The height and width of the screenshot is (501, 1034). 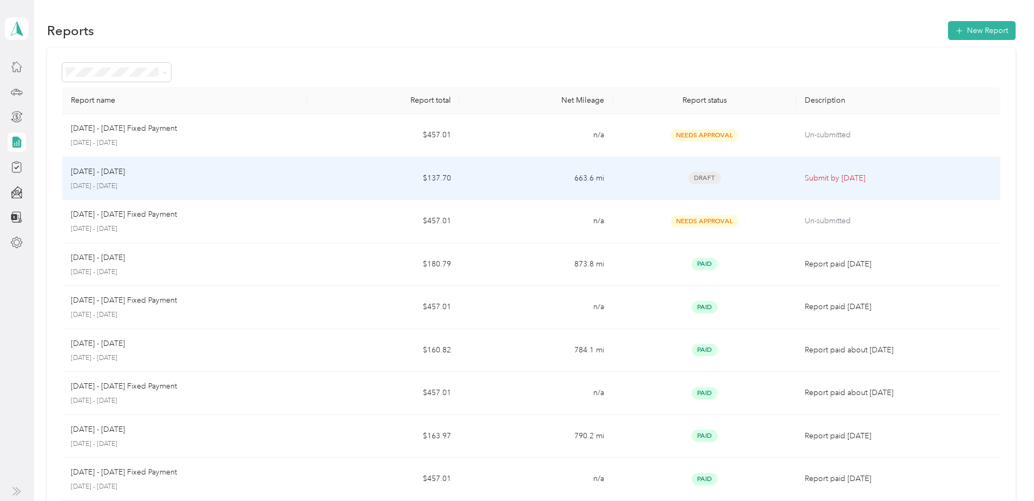 What do you see at coordinates (70, 30) in the screenshot?
I see `h1: Reports` at bounding box center [70, 30].